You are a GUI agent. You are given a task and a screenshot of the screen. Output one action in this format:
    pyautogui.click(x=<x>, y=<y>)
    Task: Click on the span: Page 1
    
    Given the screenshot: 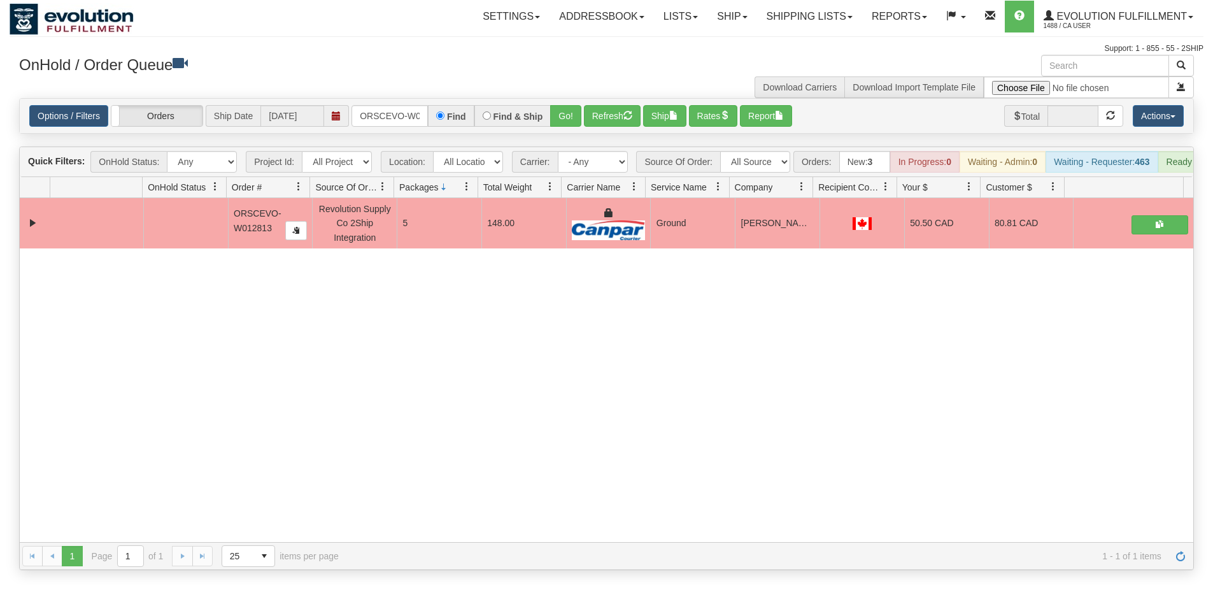 What is the action you would take?
    pyautogui.click(x=72, y=556)
    